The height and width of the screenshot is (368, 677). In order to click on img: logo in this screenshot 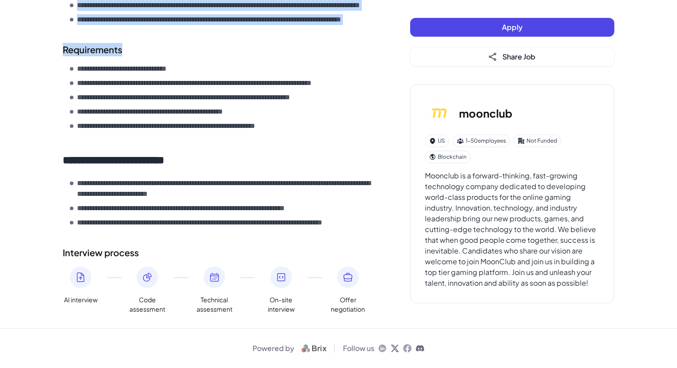, I will do `click(314, 349)`.